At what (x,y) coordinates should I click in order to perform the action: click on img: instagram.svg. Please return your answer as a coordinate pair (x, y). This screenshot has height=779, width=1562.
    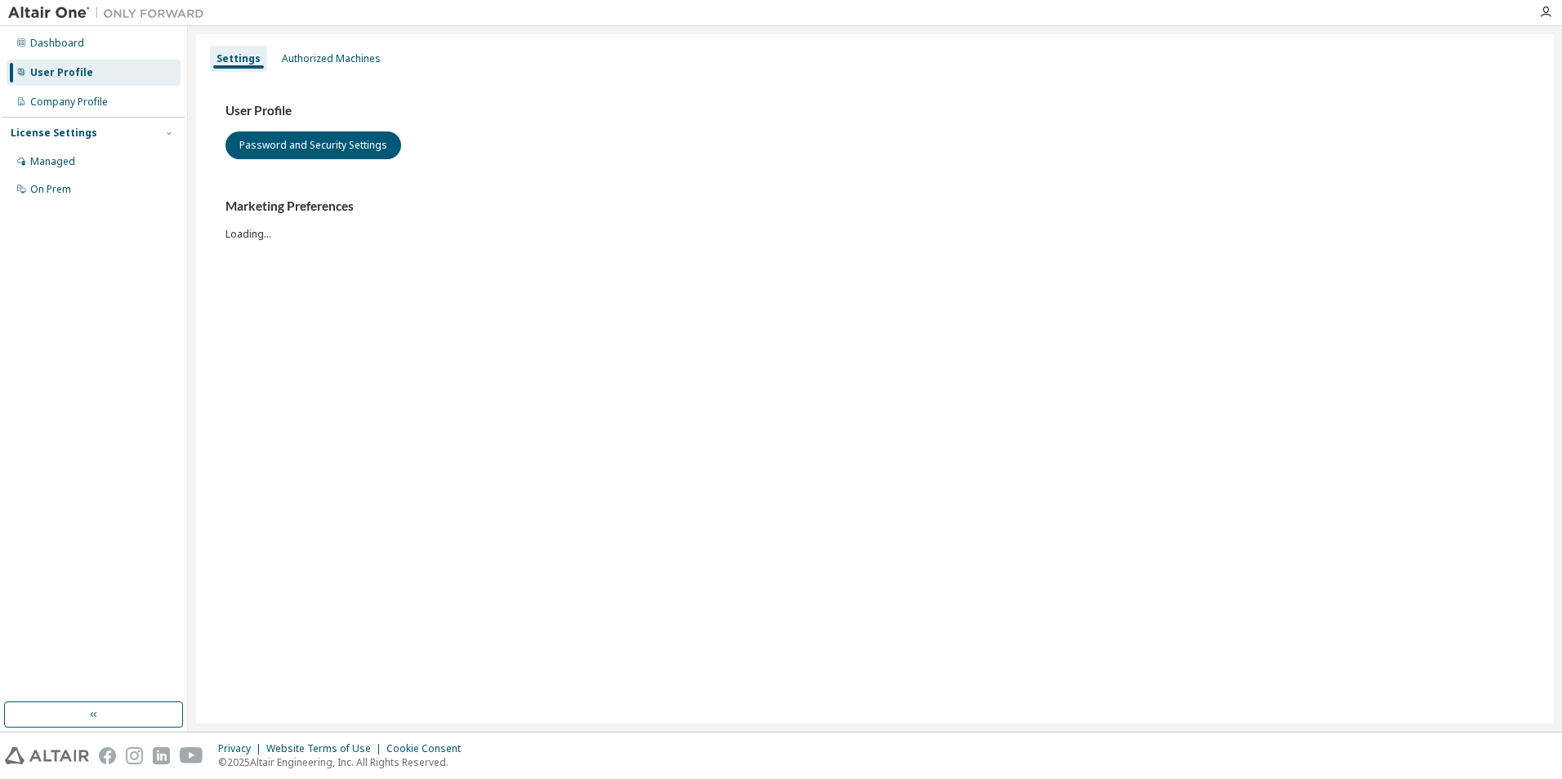
    Looking at the image, I should click on (134, 755).